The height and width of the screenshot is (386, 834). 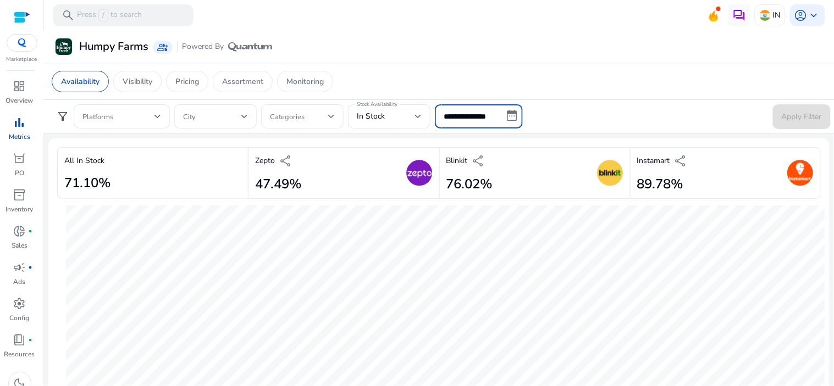 I want to click on mat-label: Stock Availability, so click(x=377, y=104).